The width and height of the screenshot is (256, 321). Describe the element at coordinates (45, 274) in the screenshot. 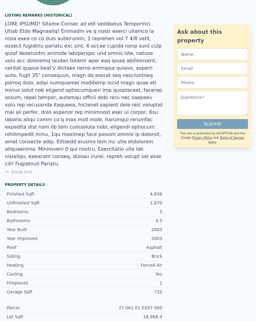

I see `div: Cooling` at that location.